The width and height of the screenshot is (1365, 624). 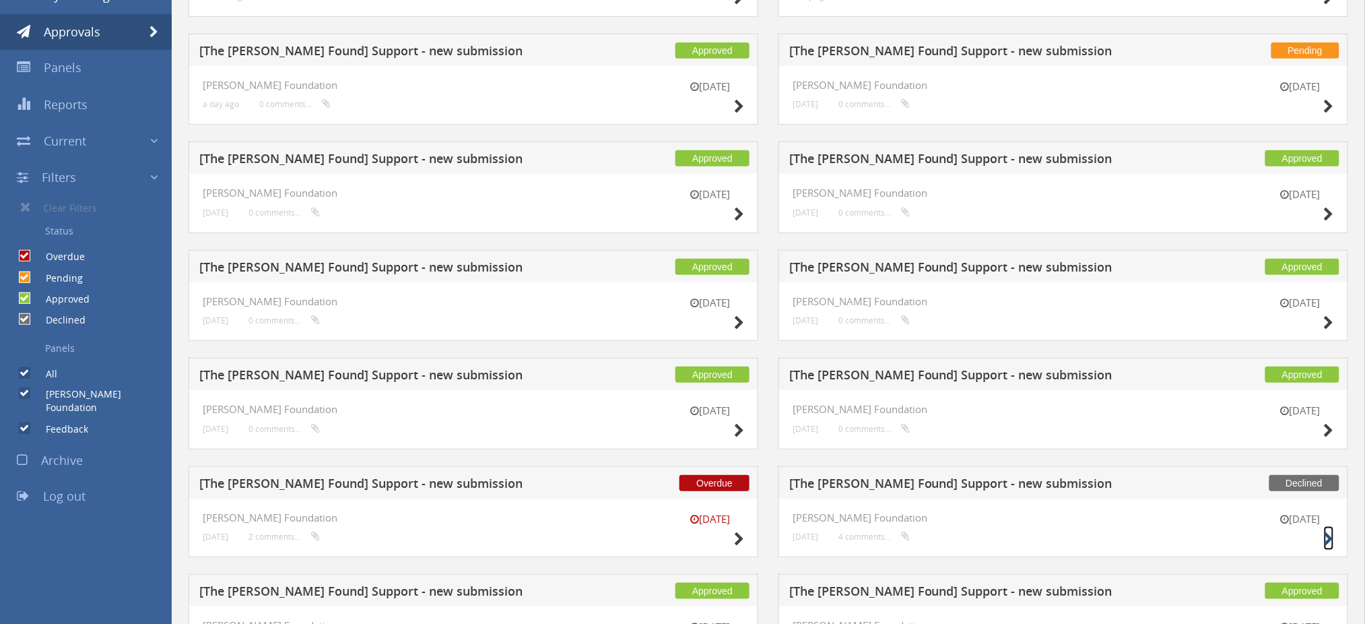 What do you see at coordinates (59, 257) in the screenshot?
I see `label: Overdue` at bounding box center [59, 257].